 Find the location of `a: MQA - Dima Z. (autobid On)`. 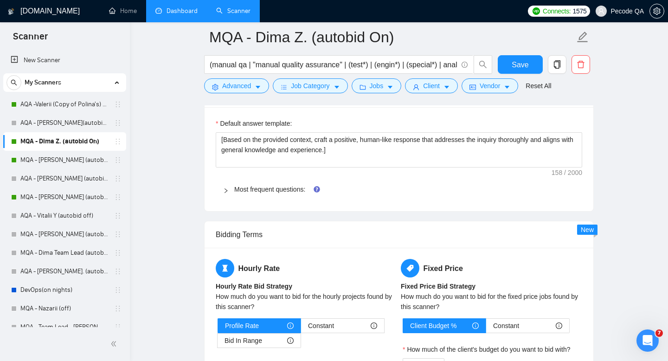

a: MQA - Dima Z. (autobid On) is located at coordinates (65, 142).